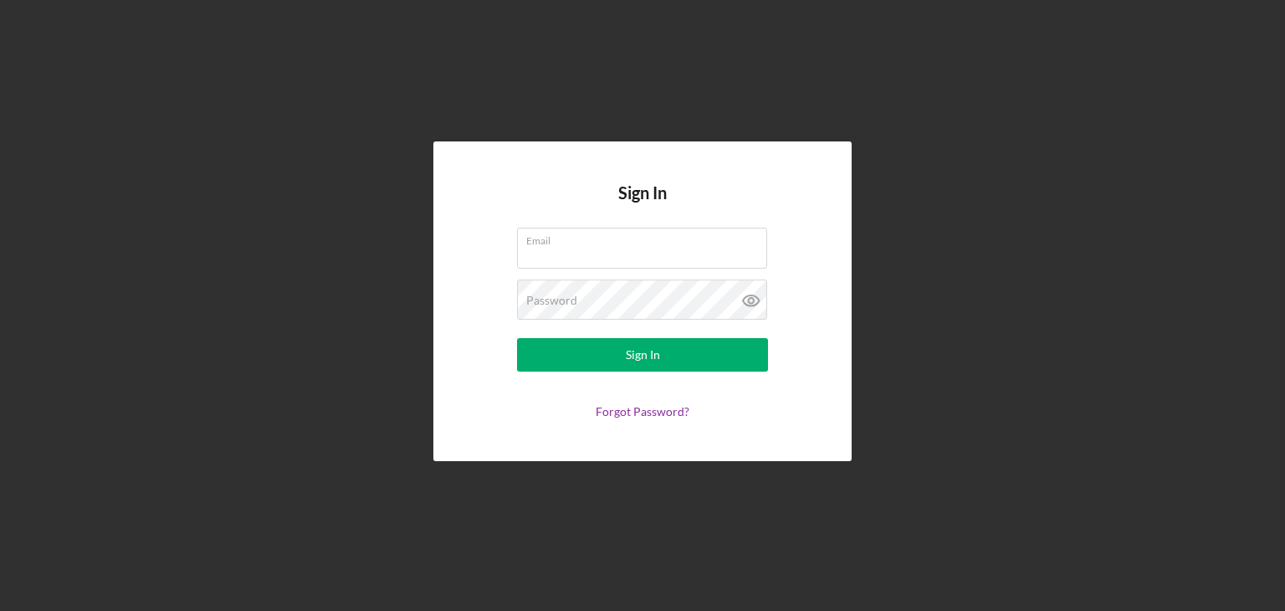  What do you see at coordinates (642, 355) in the screenshot?
I see `div: Sign In` at bounding box center [642, 355].